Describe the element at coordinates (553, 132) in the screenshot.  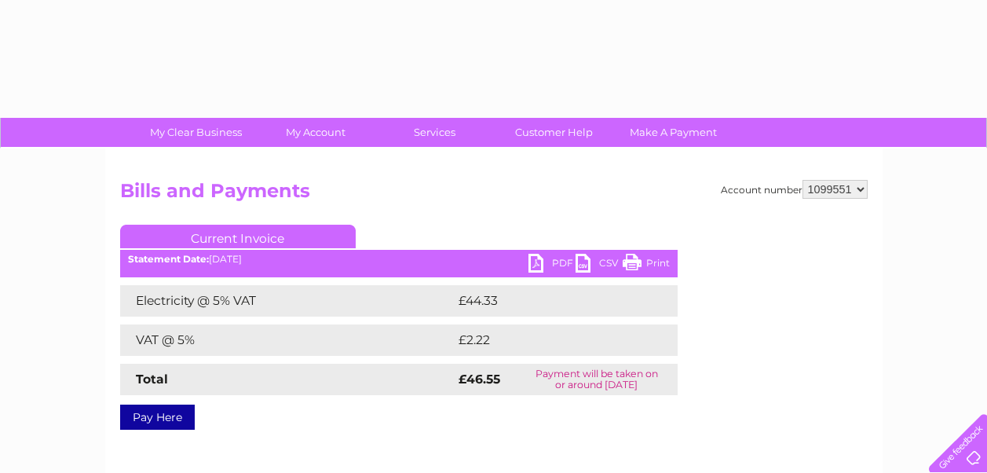
I see `a: Customer Help` at that location.